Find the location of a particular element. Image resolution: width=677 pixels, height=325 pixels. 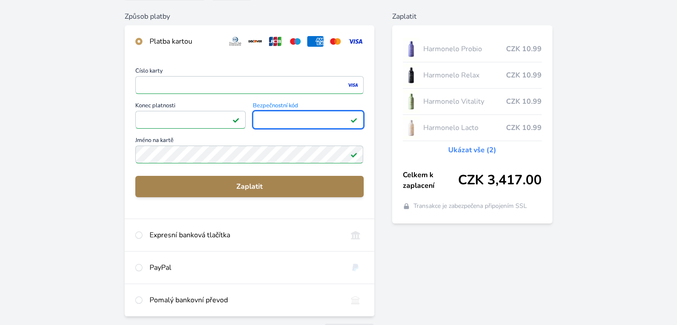

img: CLEAN_VITALITY_se_stinem_x-lo.jpg is located at coordinates (411, 101).